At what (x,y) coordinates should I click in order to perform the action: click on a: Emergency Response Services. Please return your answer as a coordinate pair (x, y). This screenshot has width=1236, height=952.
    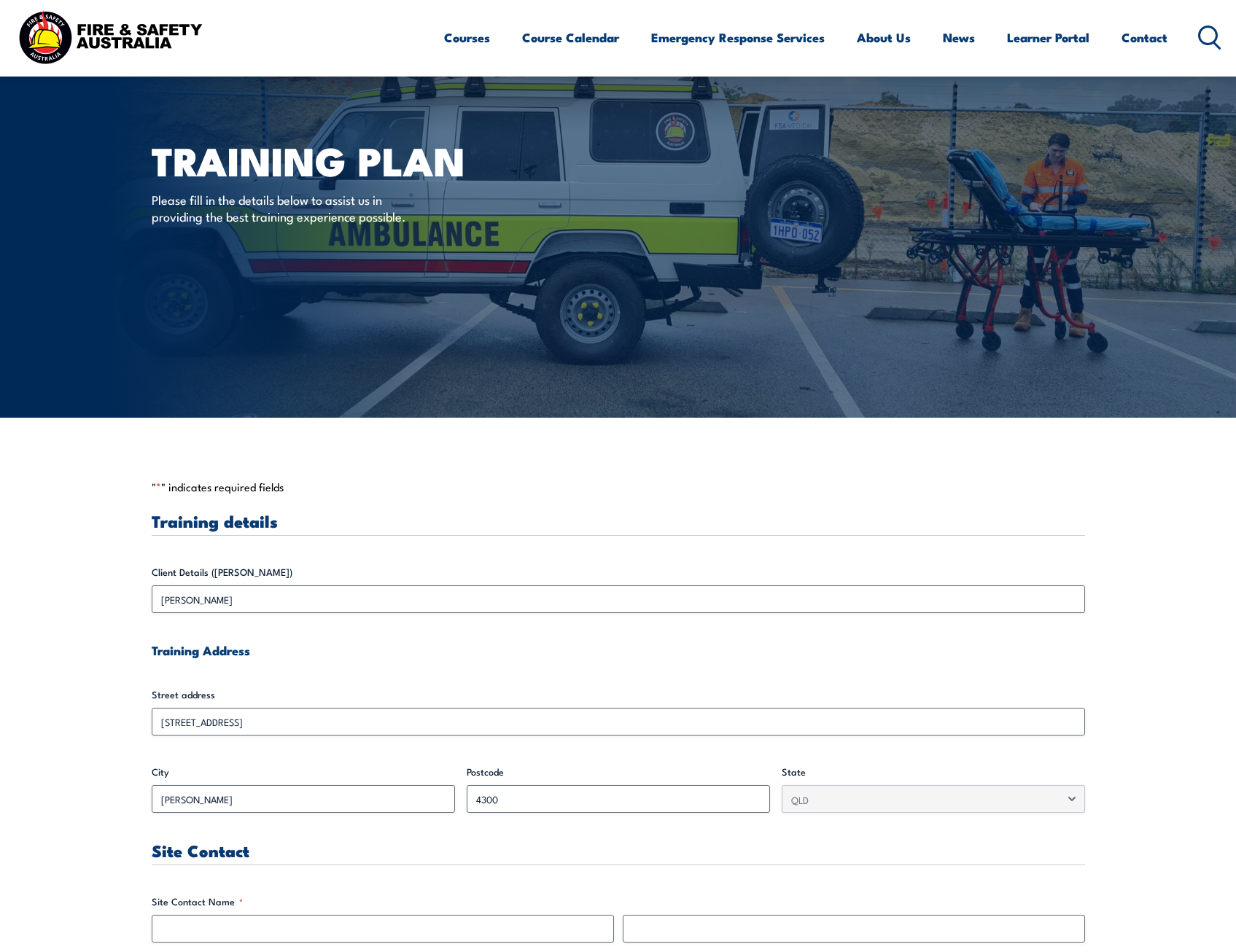
    Looking at the image, I should click on (738, 37).